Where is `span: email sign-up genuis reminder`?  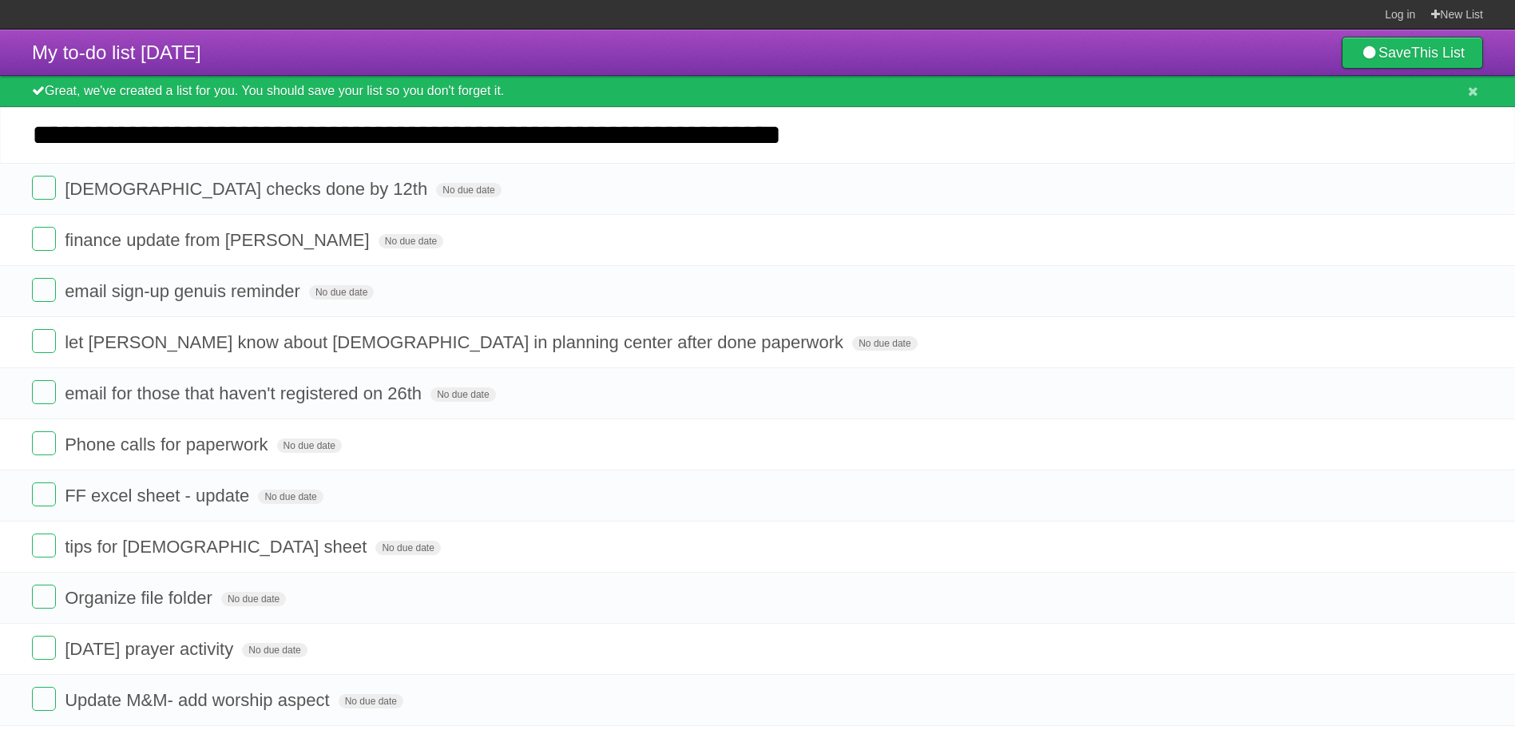
span: email sign-up genuis reminder is located at coordinates (184, 291).